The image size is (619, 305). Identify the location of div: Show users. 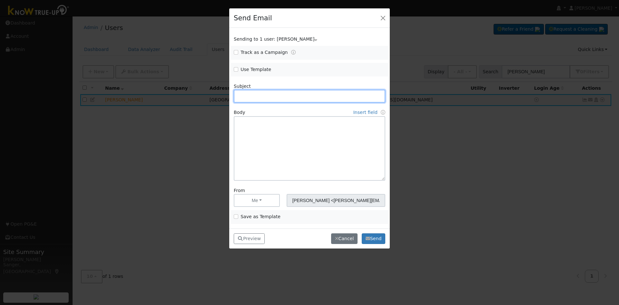
(310, 39).